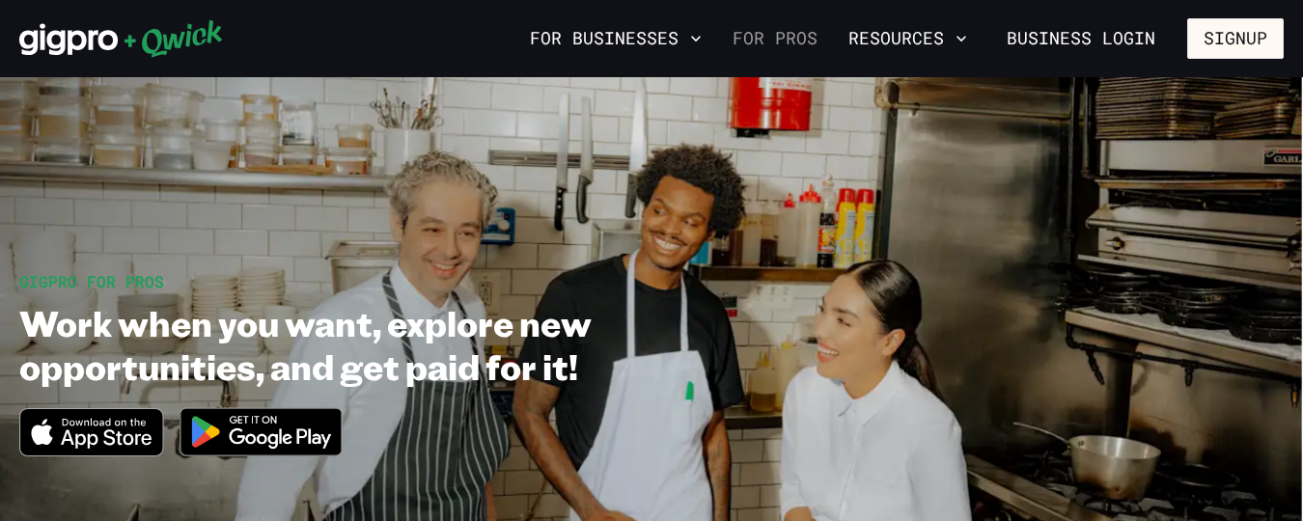  What do you see at coordinates (1236, 39) in the screenshot?
I see `button: Signup` at bounding box center [1236, 39].